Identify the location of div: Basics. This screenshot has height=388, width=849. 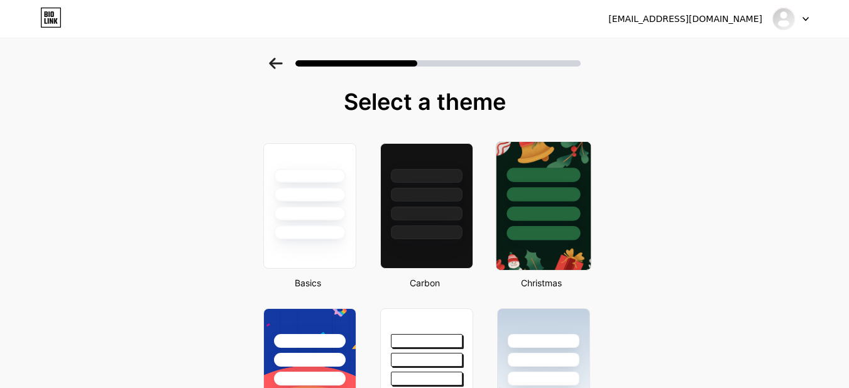
(308, 283).